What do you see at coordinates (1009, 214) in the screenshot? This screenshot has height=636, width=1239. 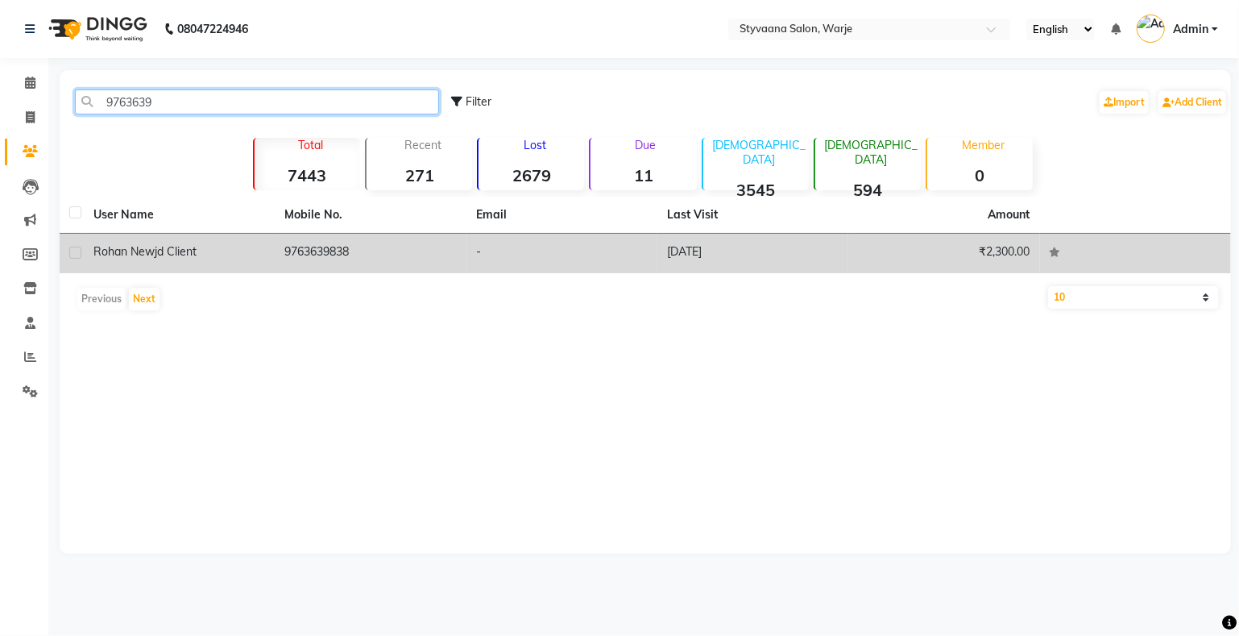 I see `th: Amount` at bounding box center [1009, 214].